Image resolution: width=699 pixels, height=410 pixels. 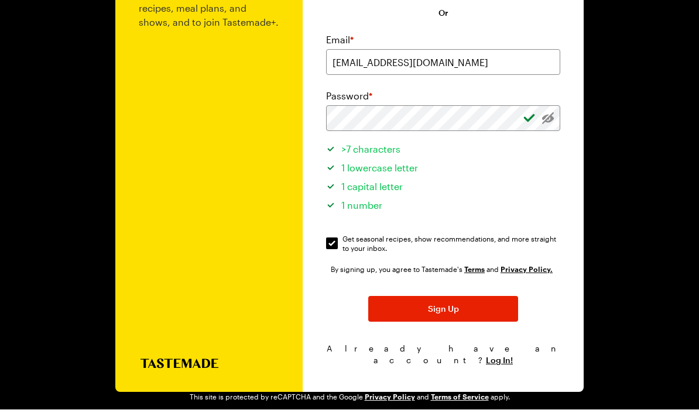 What do you see at coordinates (370, 149) in the screenshot?
I see `span: >7 characters` at bounding box center [370, 149].